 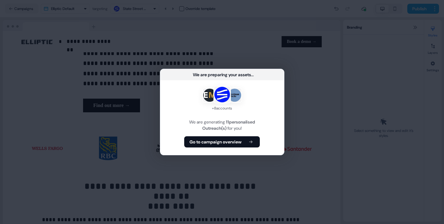 What do you see at coordinates (229, 125) in the screenshot?
I see `b: 11 personalised Outreach(s)` at bounding box center [229, 125].